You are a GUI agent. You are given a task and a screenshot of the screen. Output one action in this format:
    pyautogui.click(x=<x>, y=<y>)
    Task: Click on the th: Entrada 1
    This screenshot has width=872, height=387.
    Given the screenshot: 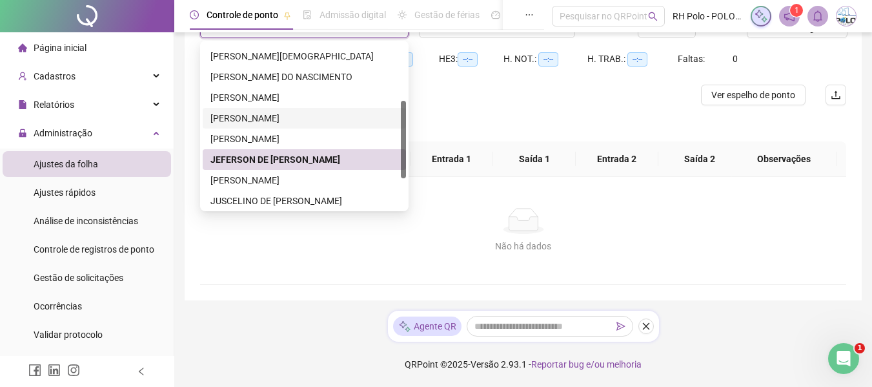 What is the action you would take?
    pyautogui.click(x=452, y=159)
    